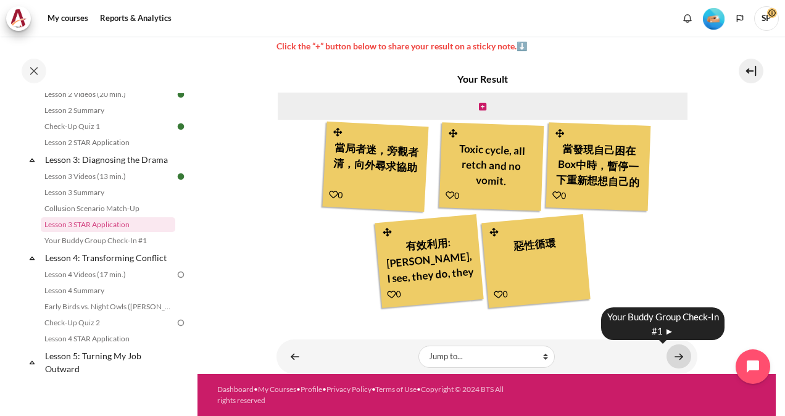 The image size is (785, 416). I want to click on div: 當局者迷，旁觀者清，向外尋求協助, so click(375, 164).